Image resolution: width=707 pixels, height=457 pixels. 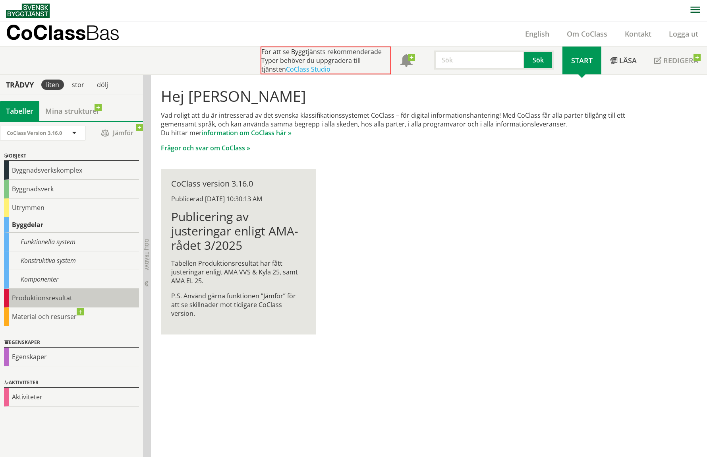 What do you see at coordinates (72, 225) in the screenshot?
I see `div: Byggdelar` at bounding box center [72, 225].